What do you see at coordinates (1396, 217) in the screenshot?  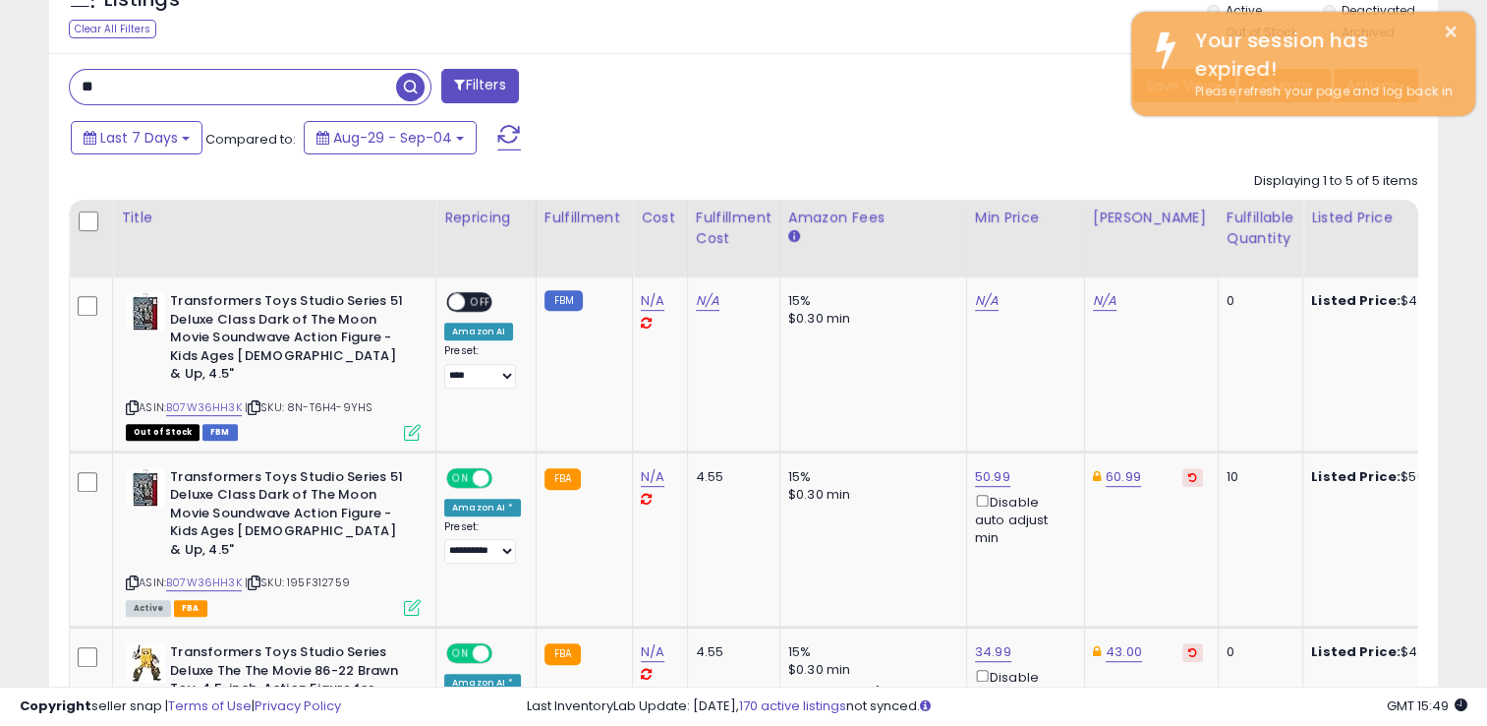 I see `div: Listed Price` at bounding box center [1396, 217].